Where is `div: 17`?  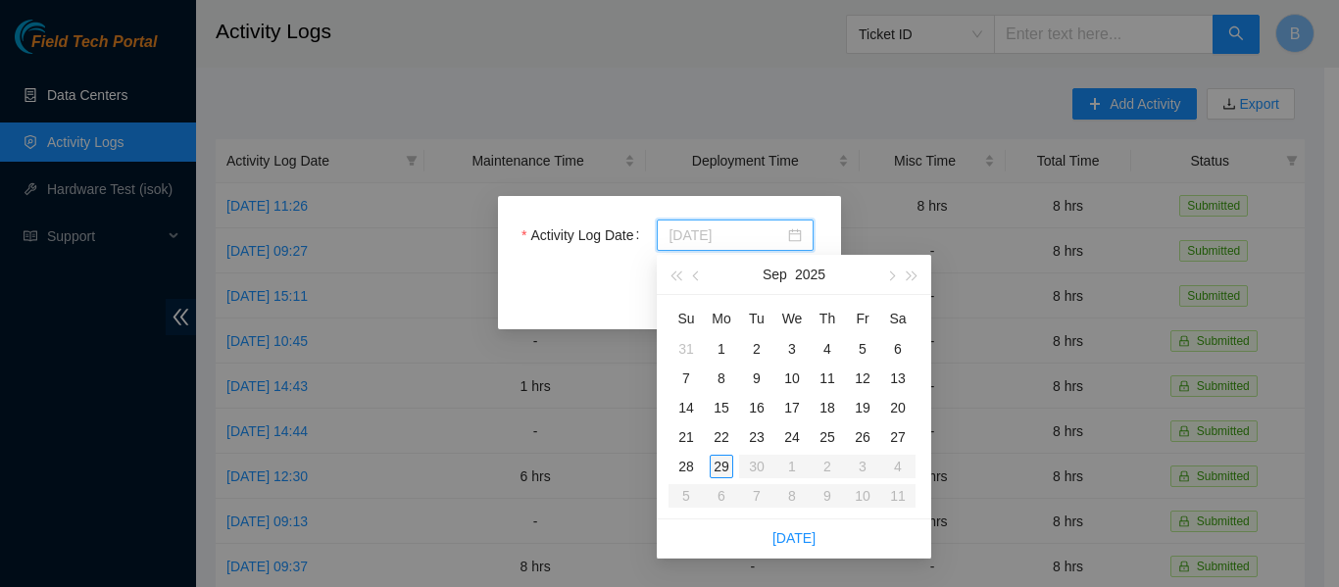
div: 17 is located at coordinates (792, 408).